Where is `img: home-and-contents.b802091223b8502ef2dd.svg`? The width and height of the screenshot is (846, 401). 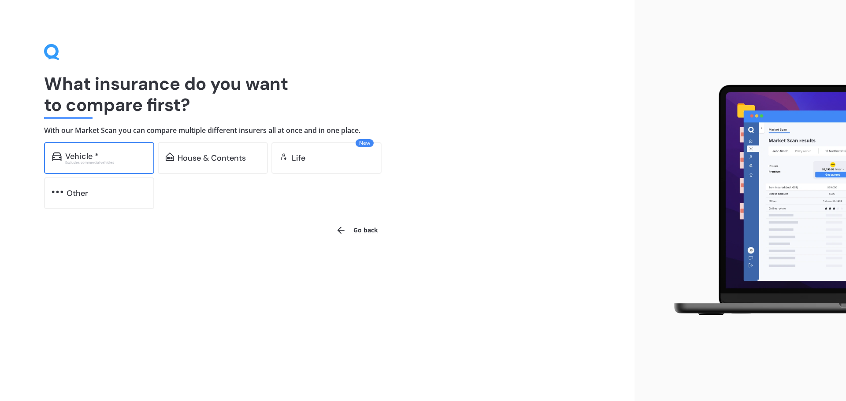 img: home-and-contents.b802091223b8502ef2dd.svg is located at coordinates (170, 157).